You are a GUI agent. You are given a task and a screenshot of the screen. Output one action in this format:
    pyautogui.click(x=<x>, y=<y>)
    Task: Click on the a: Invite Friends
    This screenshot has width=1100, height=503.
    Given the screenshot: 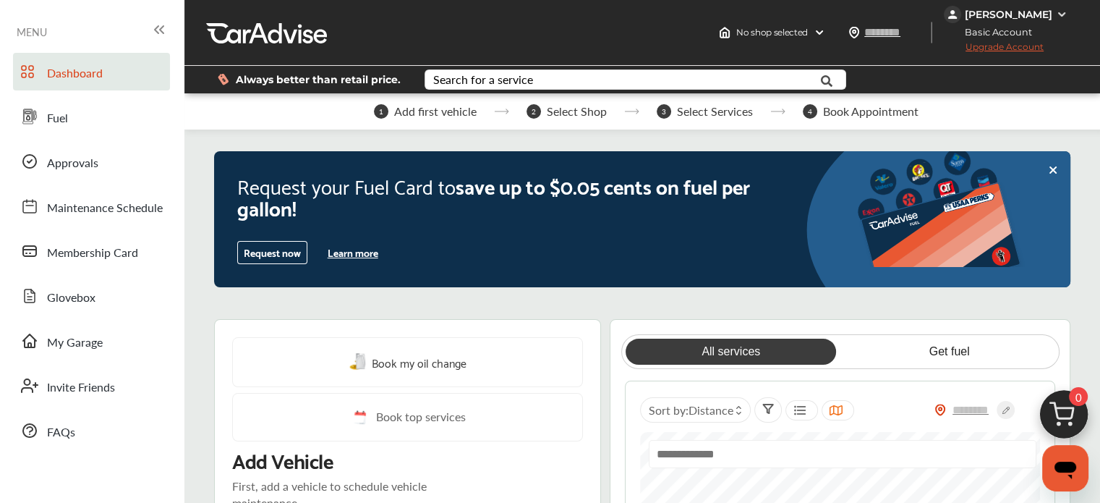 What is the action you would take?
    pyautogui.click(x=91, y=386)
    